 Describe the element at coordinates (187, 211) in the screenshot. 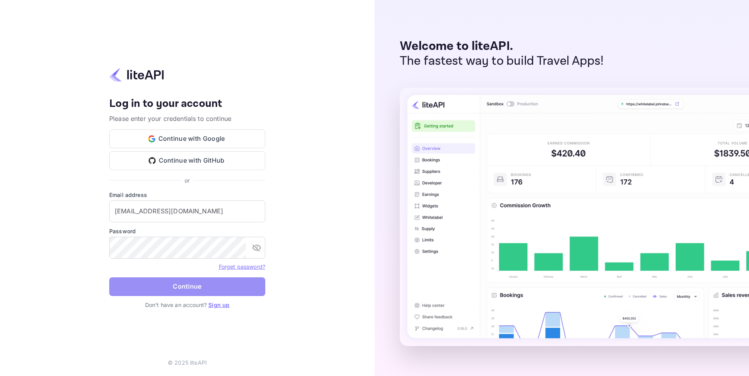

I see `input: Enter your email address` at that location.